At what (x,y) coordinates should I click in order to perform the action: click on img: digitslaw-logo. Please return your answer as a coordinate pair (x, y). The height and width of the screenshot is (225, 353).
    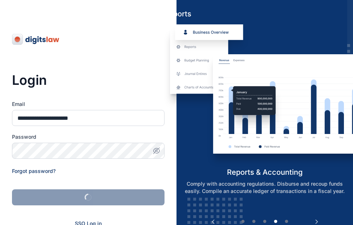
    Looking at the image, I should click on (36, 39).